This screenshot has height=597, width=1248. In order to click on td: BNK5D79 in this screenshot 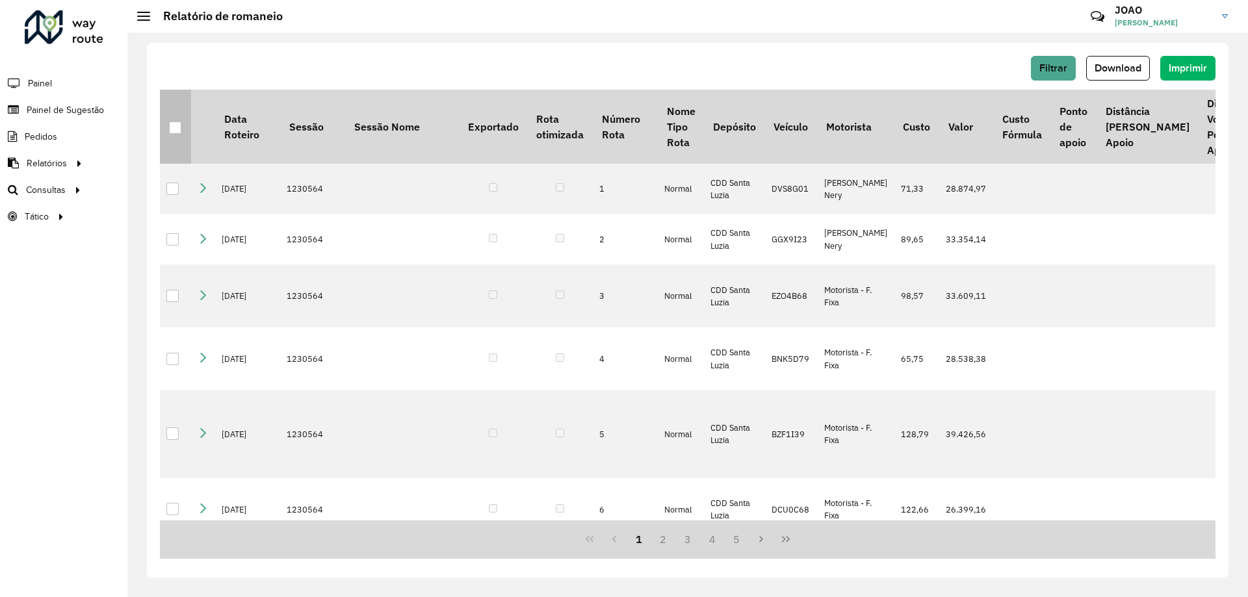, I will do `click(791, 359)`.